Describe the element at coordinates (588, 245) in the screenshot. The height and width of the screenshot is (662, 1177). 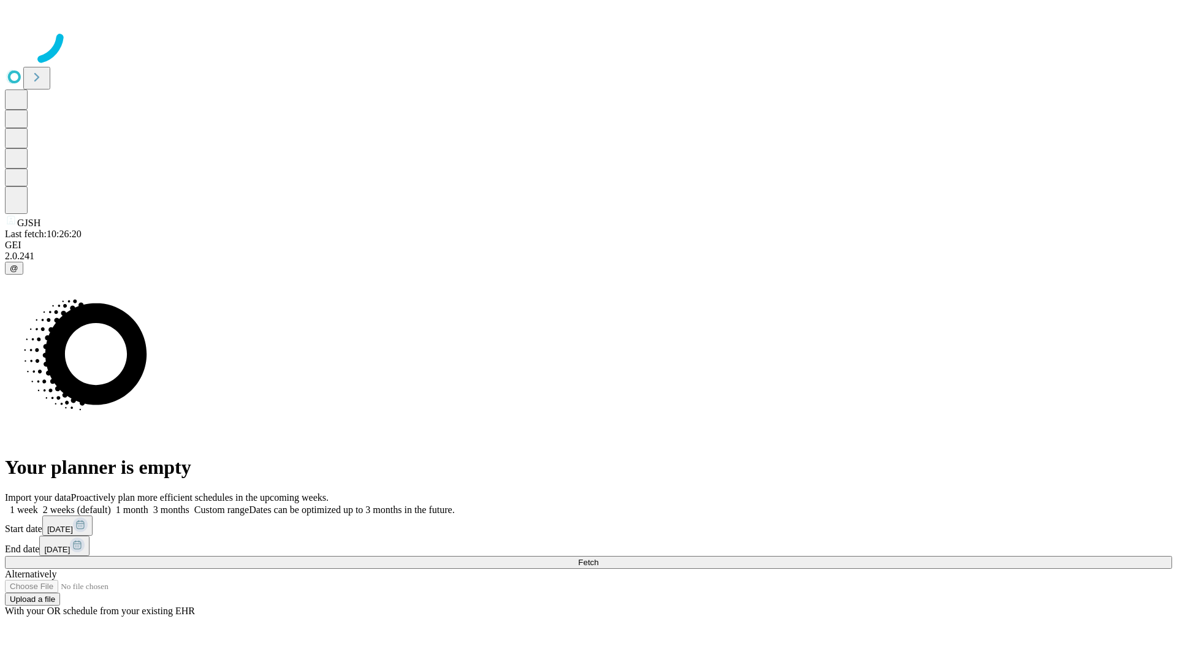
I see `div: GEI` at that location.